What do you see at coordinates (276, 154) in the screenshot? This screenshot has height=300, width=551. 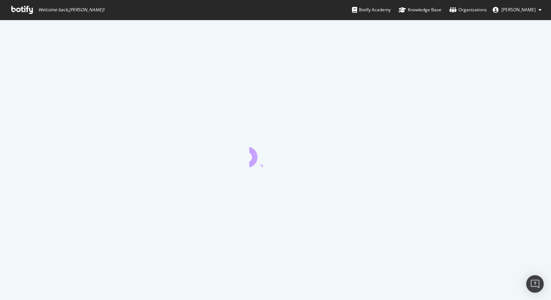 I see `div: animation` at bounding box center [276, 154].